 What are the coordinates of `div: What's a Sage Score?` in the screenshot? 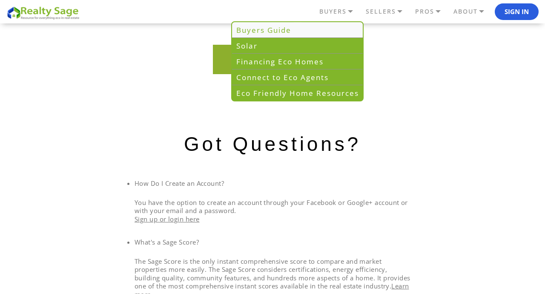 It's located at (273, 242).